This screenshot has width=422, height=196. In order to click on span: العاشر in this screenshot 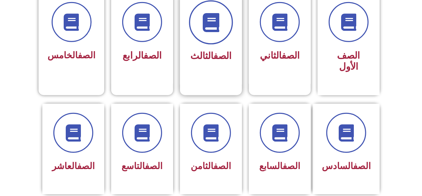, I will do `click(73, 166)`.